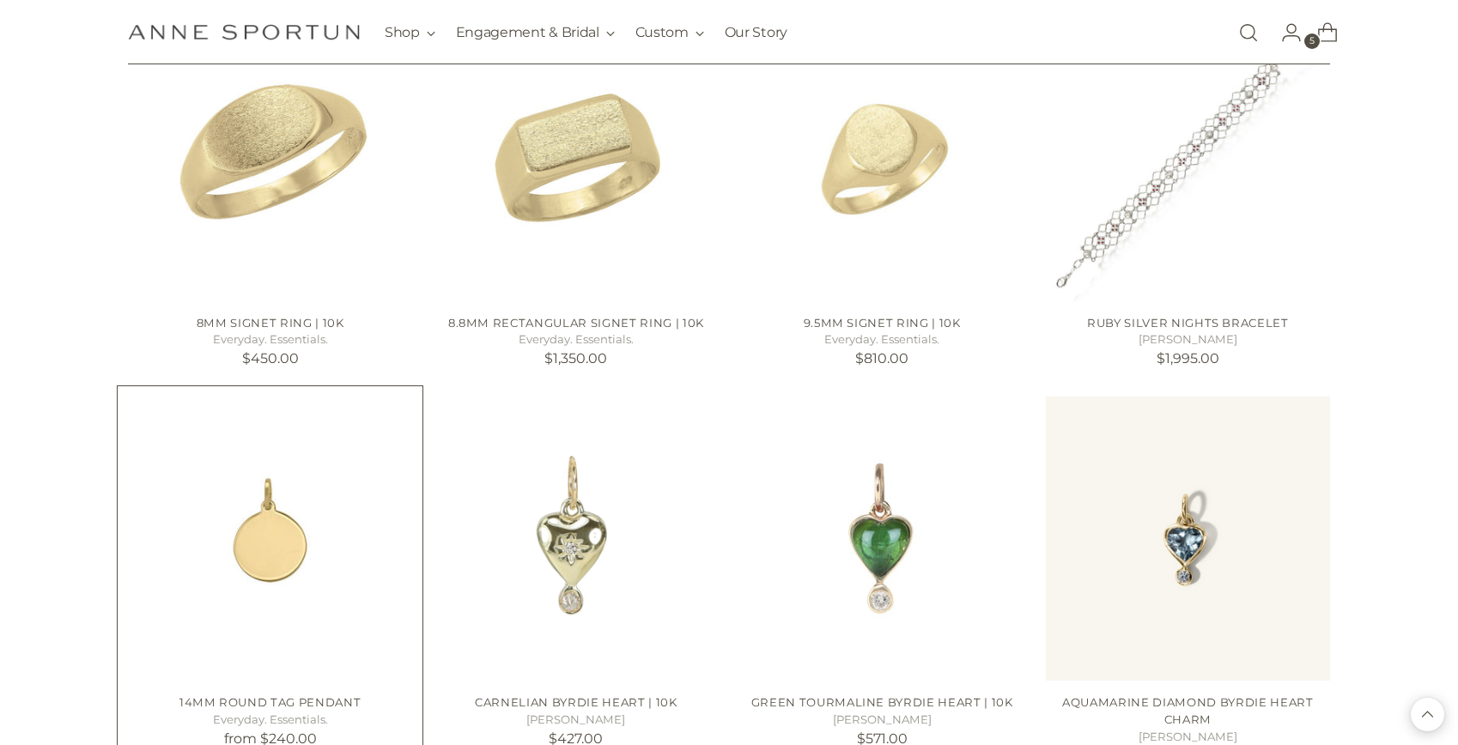 This screenshot has width=1458, height=745. What do you see at coordinates (882, 358) in the screenshot?
I see `span: $810.00` at bounding box center [882, 358].